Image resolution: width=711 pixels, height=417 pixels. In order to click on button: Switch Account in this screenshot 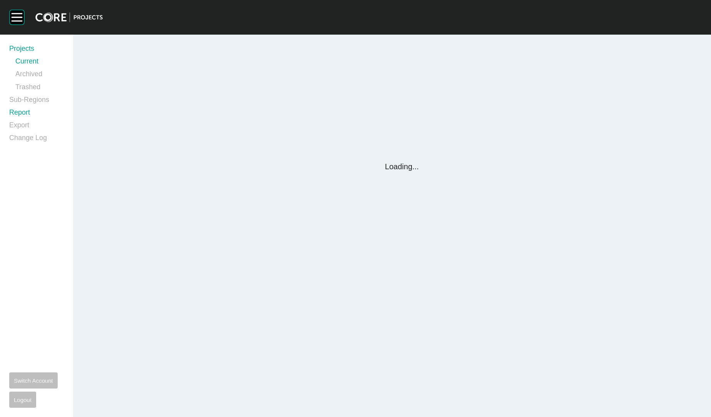, I will do `click(33, 380)`.